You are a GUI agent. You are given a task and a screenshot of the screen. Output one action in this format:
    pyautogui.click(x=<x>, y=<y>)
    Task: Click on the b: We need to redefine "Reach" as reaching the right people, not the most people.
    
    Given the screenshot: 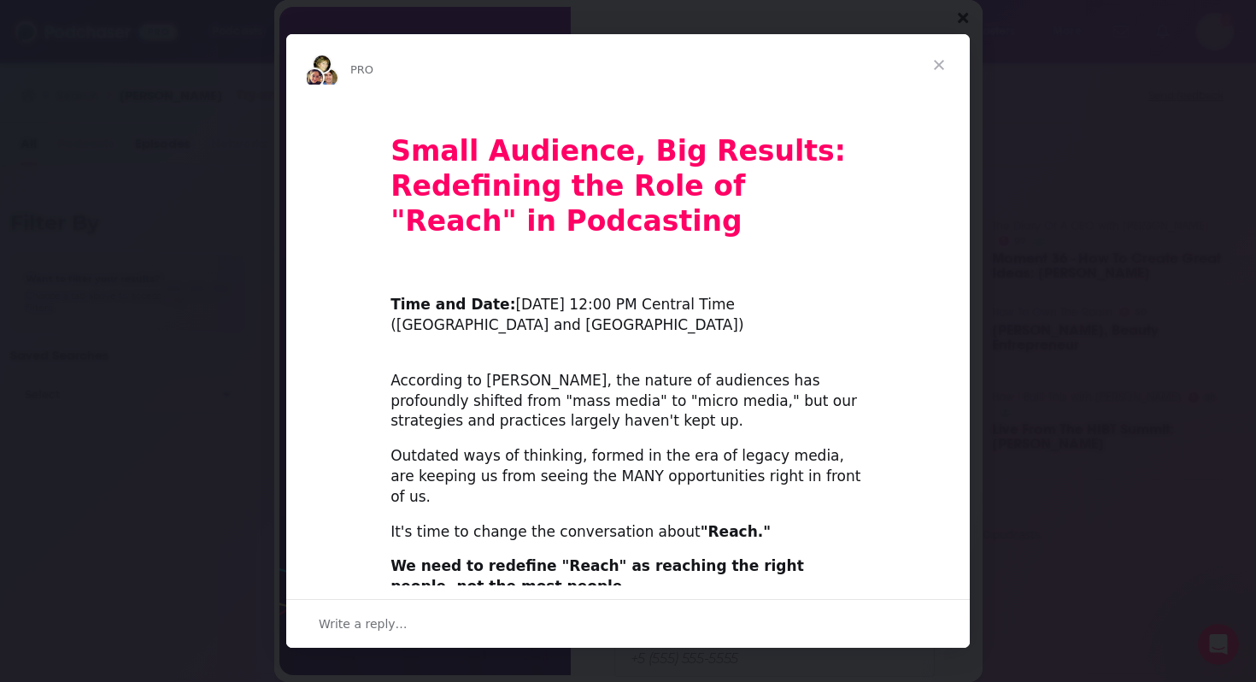 What is the action you would take?
    pyautogui.click(x=597, y=576)
    